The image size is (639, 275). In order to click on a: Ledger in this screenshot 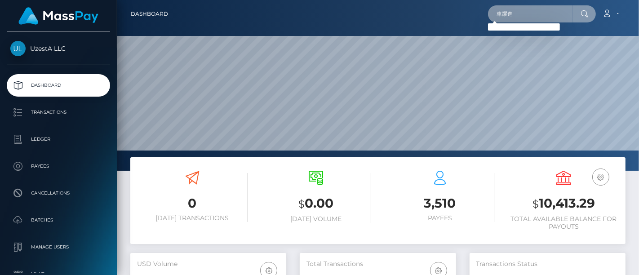, I will do `click(58, 139)`.